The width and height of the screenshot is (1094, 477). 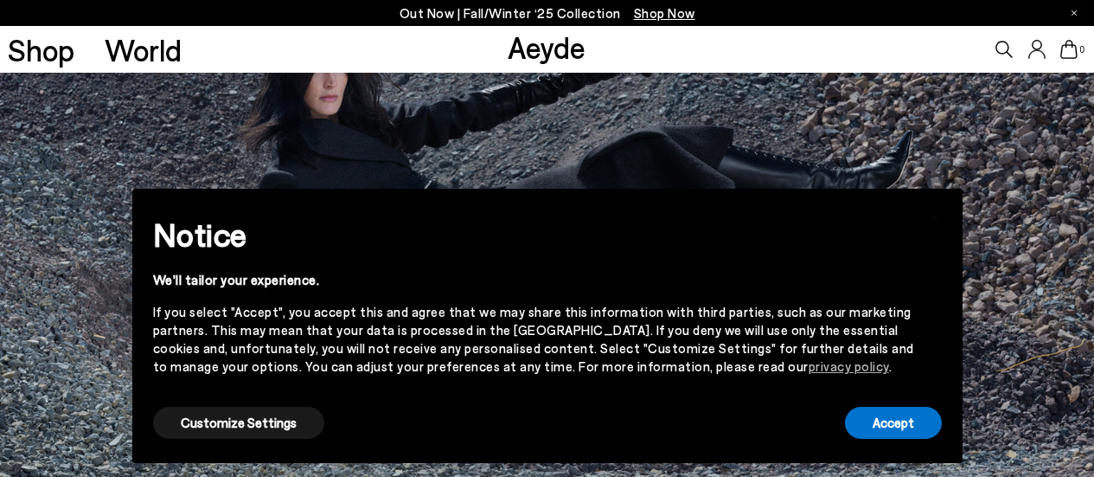 What do you see at coordinates (534, 339) in the screenshot?
I see `div: If you select "Accept", you accept this and agree that we may share this information with third p...` at bounding box center [534, 339].